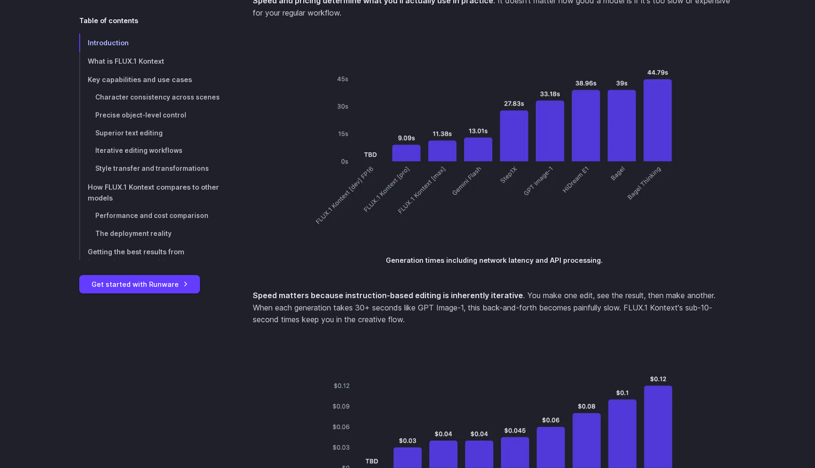 This screenshot has width=815, height=468. Describe the element at coordinates (126, 61) in the screenshot. I see `span: What is FLUX.1 Kontext` at that location.